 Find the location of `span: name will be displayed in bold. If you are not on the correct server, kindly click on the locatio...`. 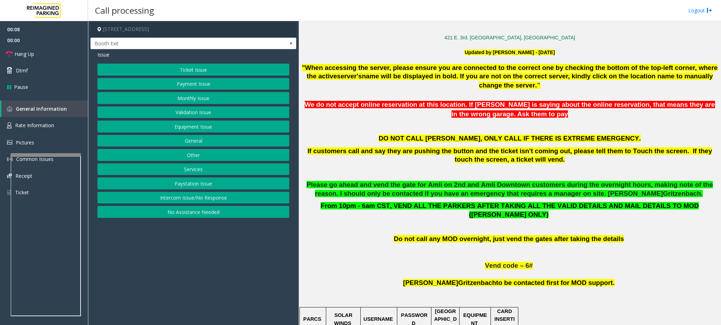

span: name will be displayed in bold. If you are not on the correct server, kindly click on the locatio... is located at coordinates (537, 81).